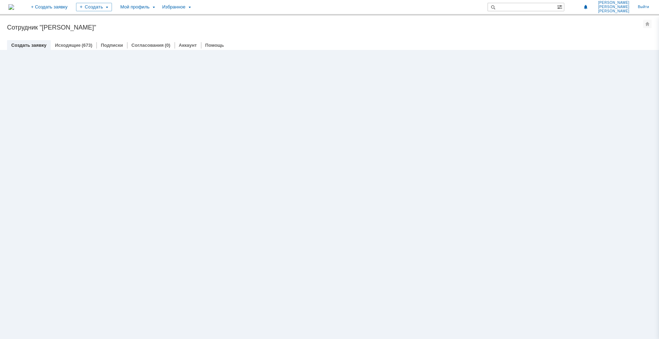  What do you see at coordinates (94, 7) in the screenshot?
I see `div: Создать` at bounding box center [94, 7].